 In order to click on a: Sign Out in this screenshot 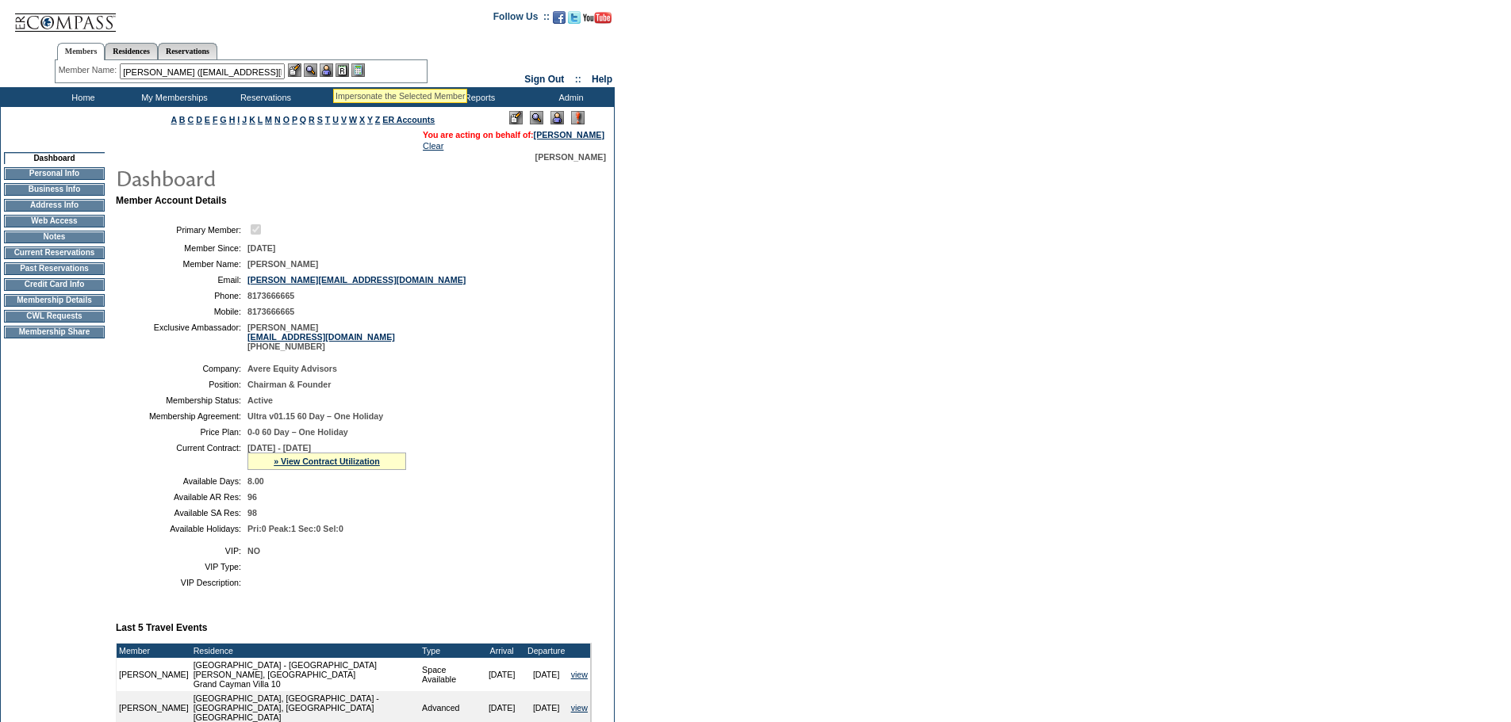, I will do `click(544, 79)`.